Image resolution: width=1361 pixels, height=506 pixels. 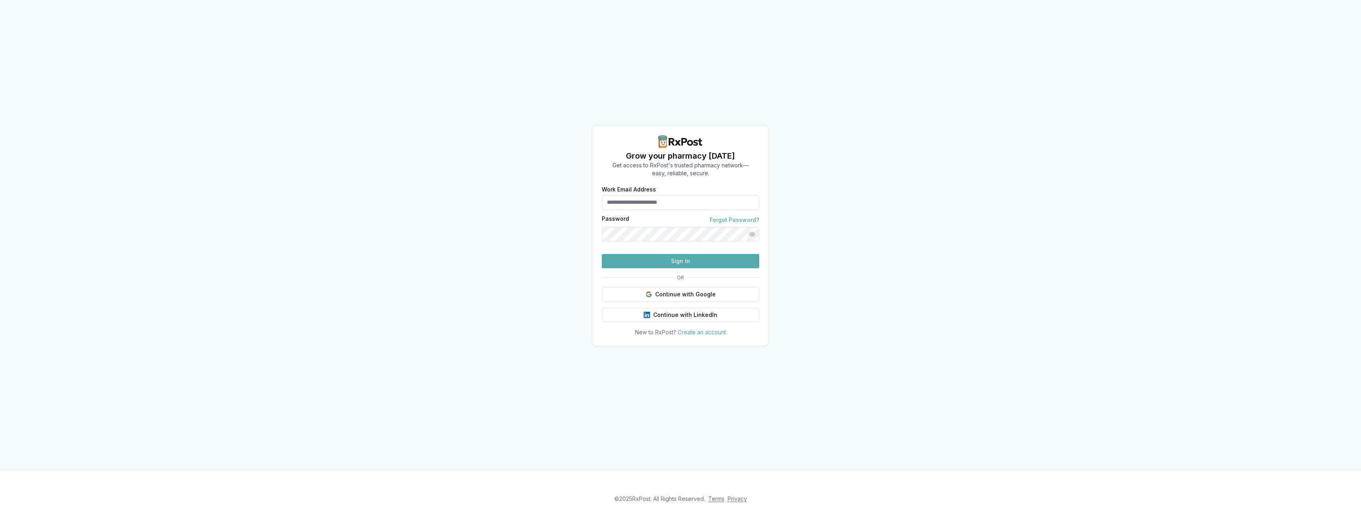 I want to click on button: Show password, so click(x=752, y=234).